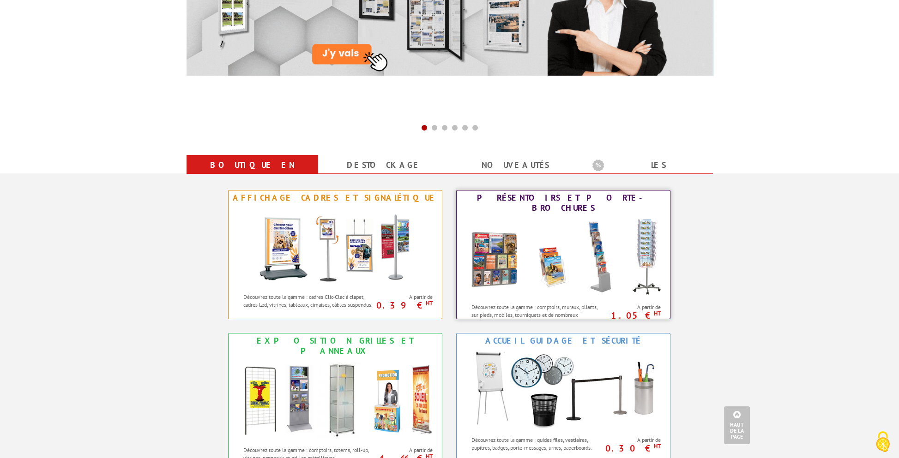  I want to click on a: Haut de la page, so click(737, 426).